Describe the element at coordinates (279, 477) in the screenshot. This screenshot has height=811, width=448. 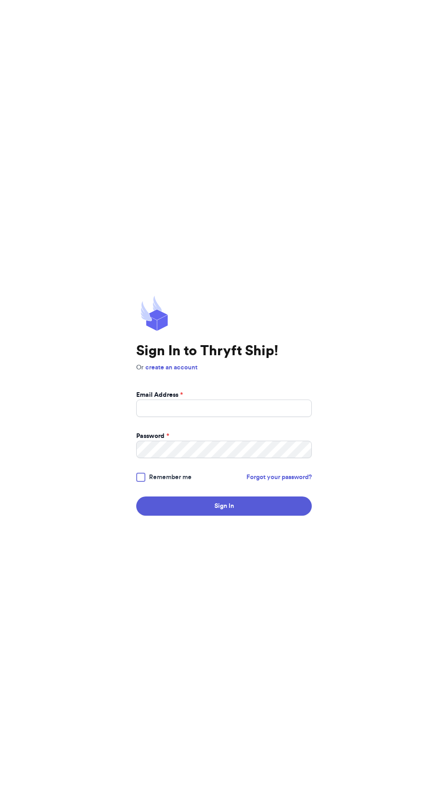
I see `a: Forgot your password?` at that location.